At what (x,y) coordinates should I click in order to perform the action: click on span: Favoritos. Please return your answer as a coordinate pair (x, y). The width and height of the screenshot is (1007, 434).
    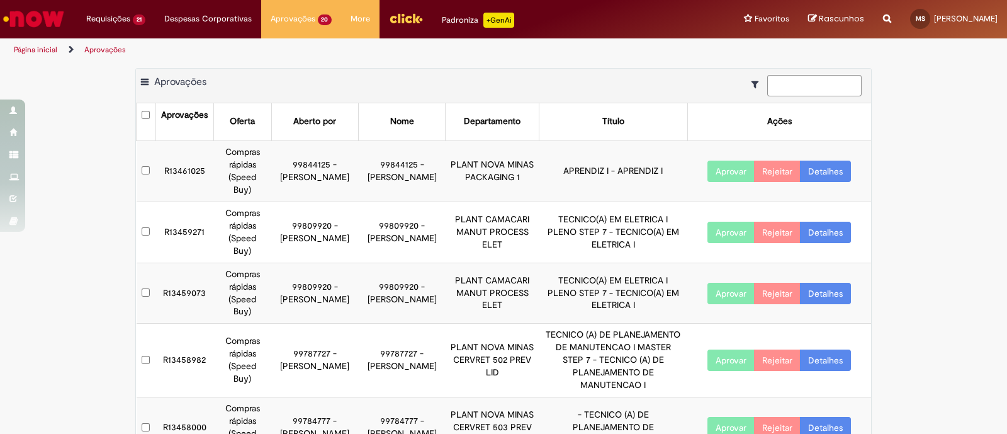
    Looking at the image, I should click on (772, 19).